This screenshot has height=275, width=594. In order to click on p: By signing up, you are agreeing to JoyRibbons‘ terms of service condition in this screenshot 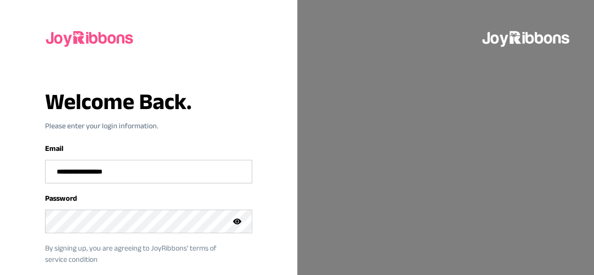, I will do `click(141, 254)`.